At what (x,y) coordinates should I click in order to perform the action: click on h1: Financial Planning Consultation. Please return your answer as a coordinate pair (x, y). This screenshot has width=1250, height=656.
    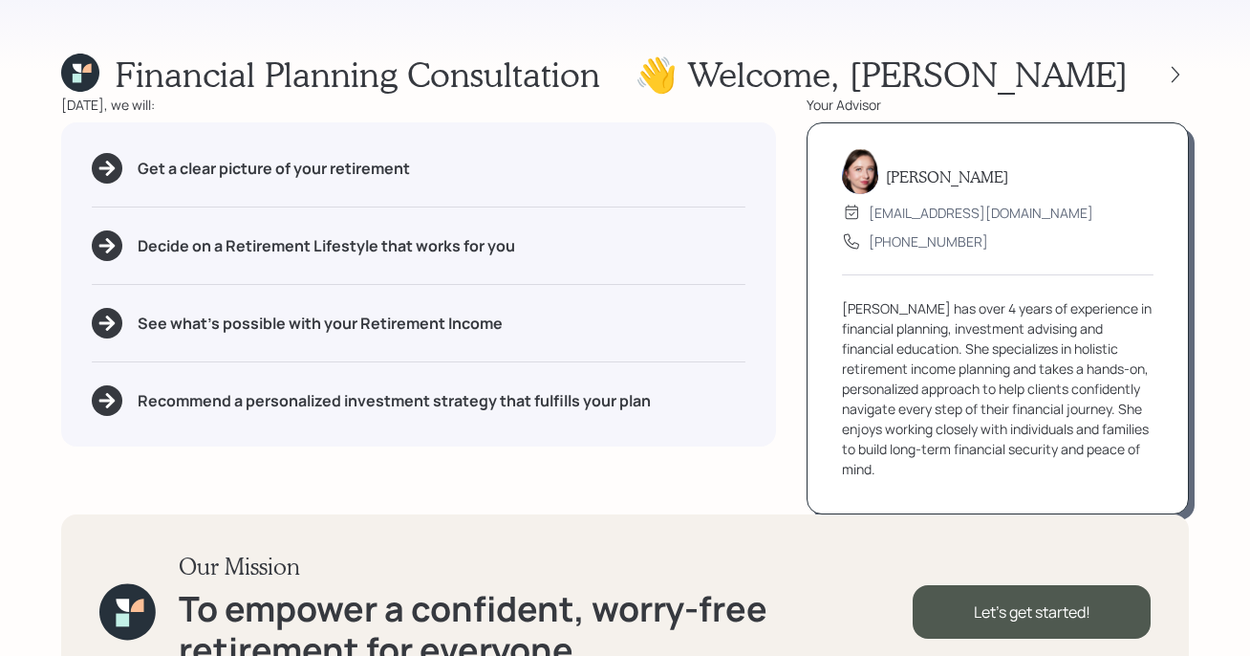
    Looking at the image, I should click on (357, 74).